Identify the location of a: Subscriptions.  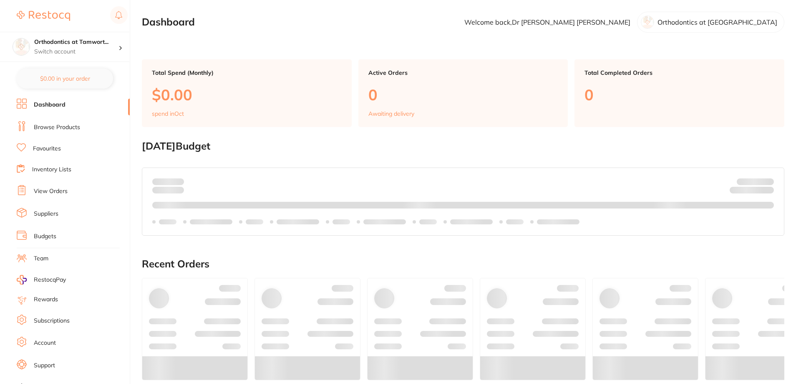
(52, 321).